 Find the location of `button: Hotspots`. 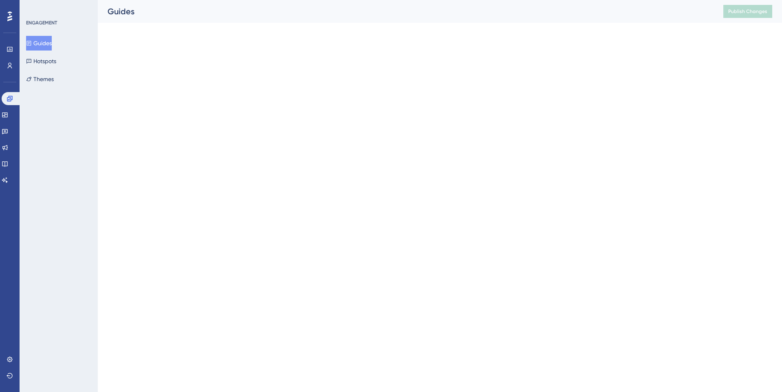

button: Hotspots is located at coordinates (41, 61).